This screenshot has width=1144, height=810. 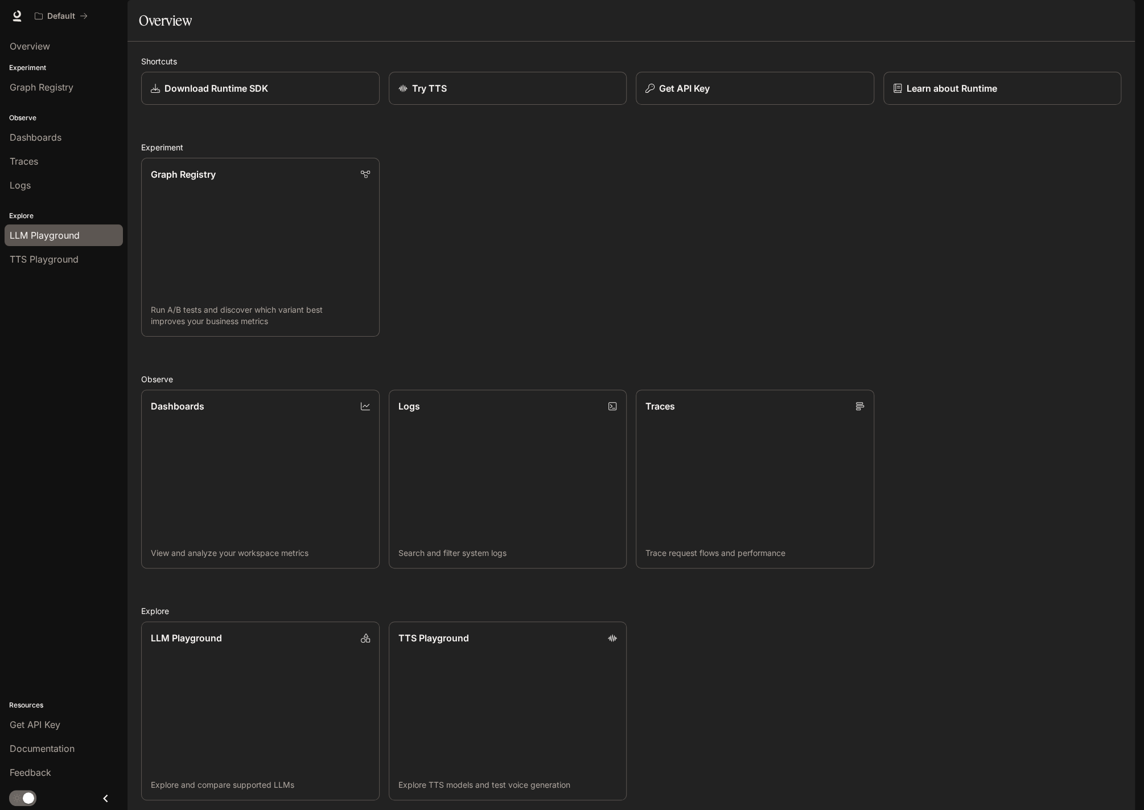 I want to click on a: LogsSearch and filter system logs, so click(x=508, y=479).